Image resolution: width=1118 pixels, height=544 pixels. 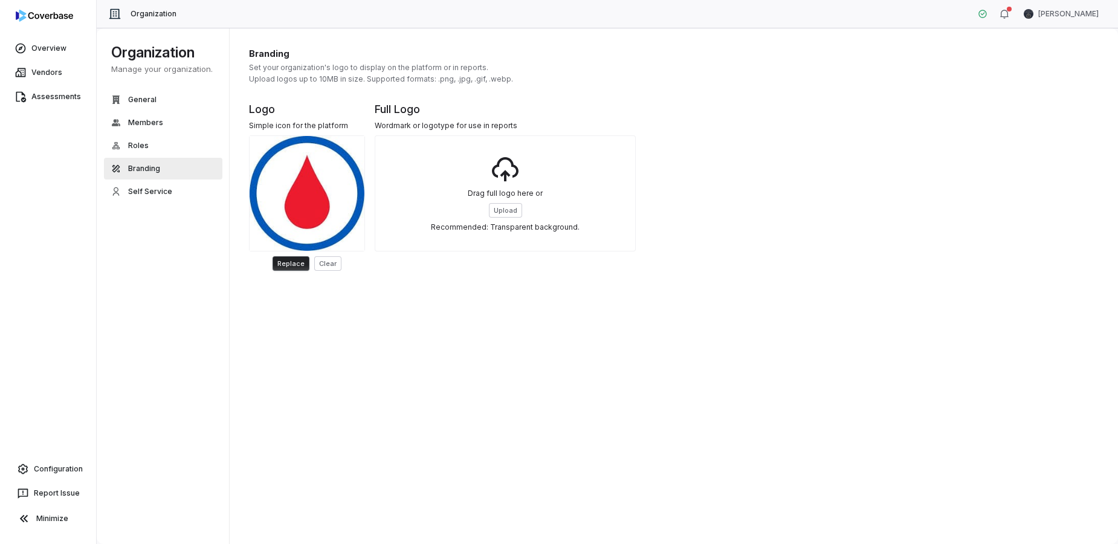 What do you see at coordinates (505, 193) in the screenshot?
I see `div: Drag full logo here or` at bounding box center [505, 193].